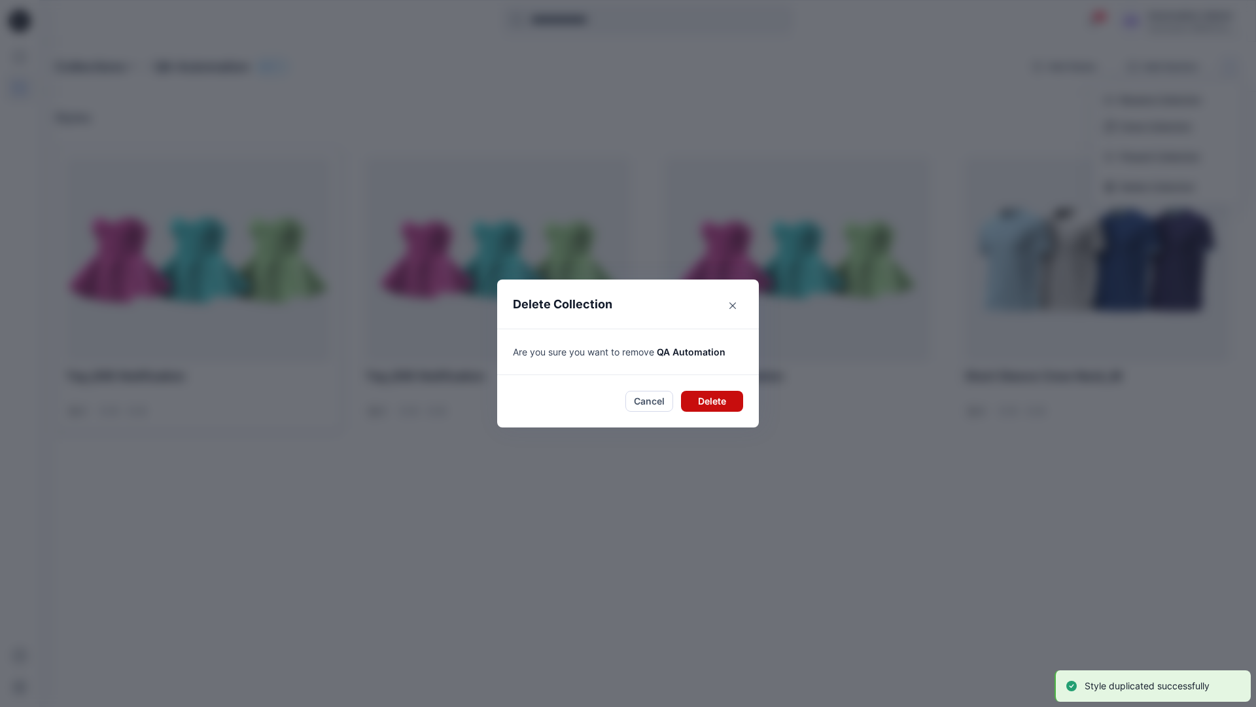  Describe the element at coordinates (1153, 686) in the screenshot. I see `div: Notifications-bottom-right` at that location.